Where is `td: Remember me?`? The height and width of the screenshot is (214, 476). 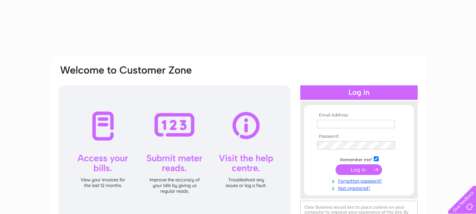
td: Remember me? is located at coordinates (359, 159).